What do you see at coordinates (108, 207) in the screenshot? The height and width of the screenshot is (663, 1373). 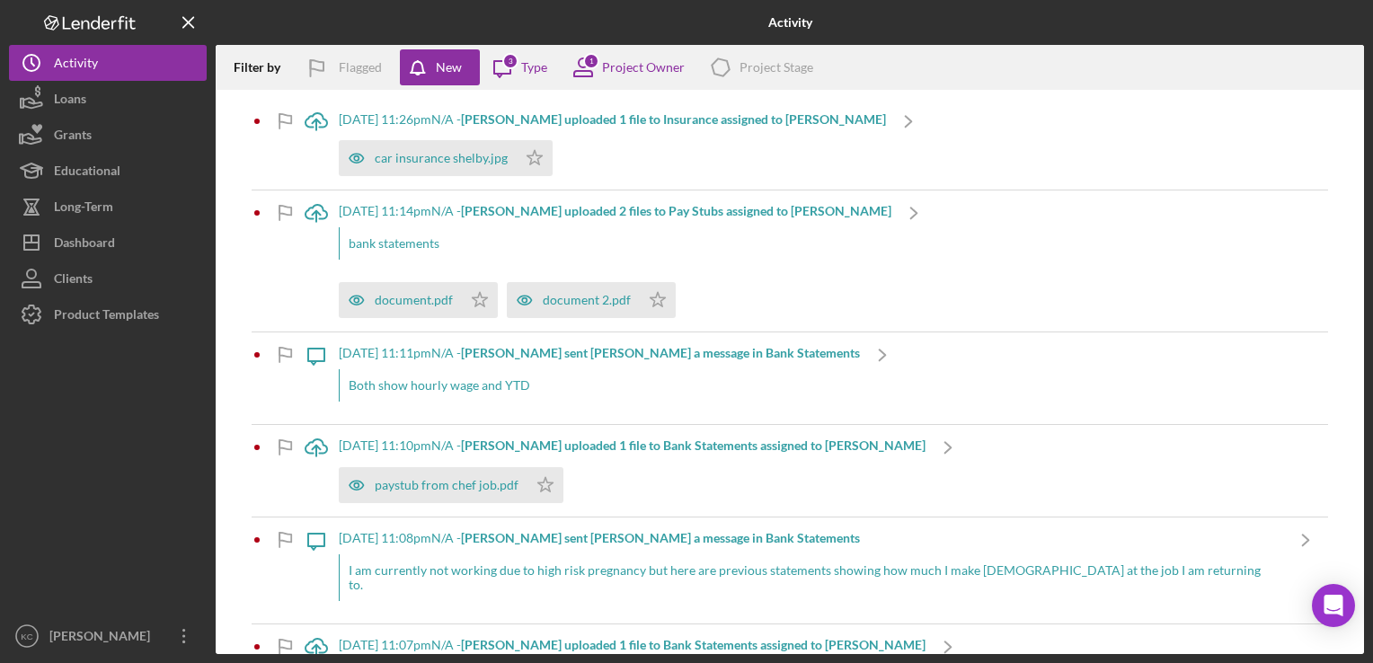 I see `button: Long-Term` at bounding box center [108, 207].